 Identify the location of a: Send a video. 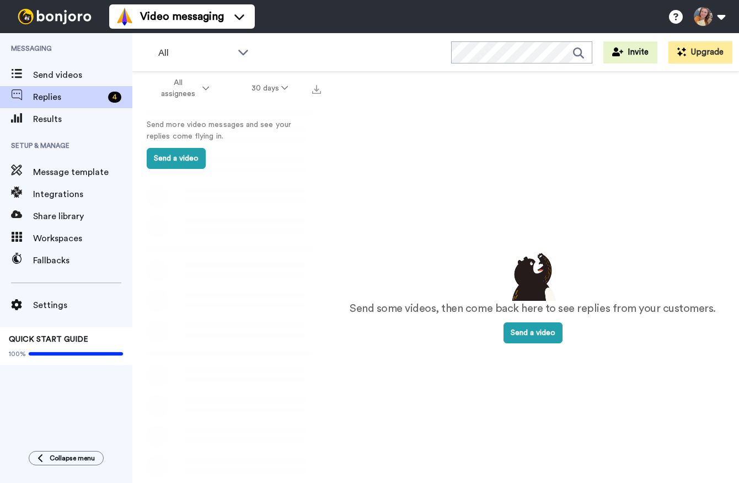
(533, 333).